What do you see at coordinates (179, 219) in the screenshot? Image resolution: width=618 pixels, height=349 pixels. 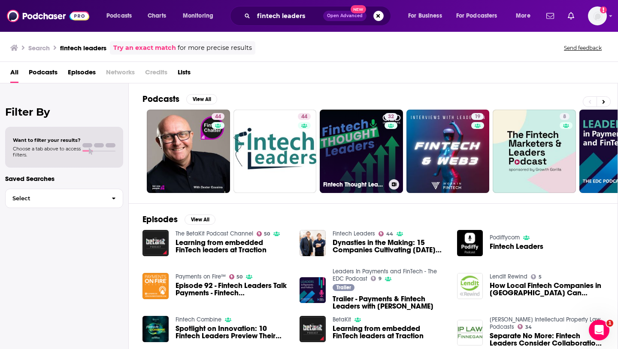 I see `a: EpisodesView All` at bounding box center [179, 219].